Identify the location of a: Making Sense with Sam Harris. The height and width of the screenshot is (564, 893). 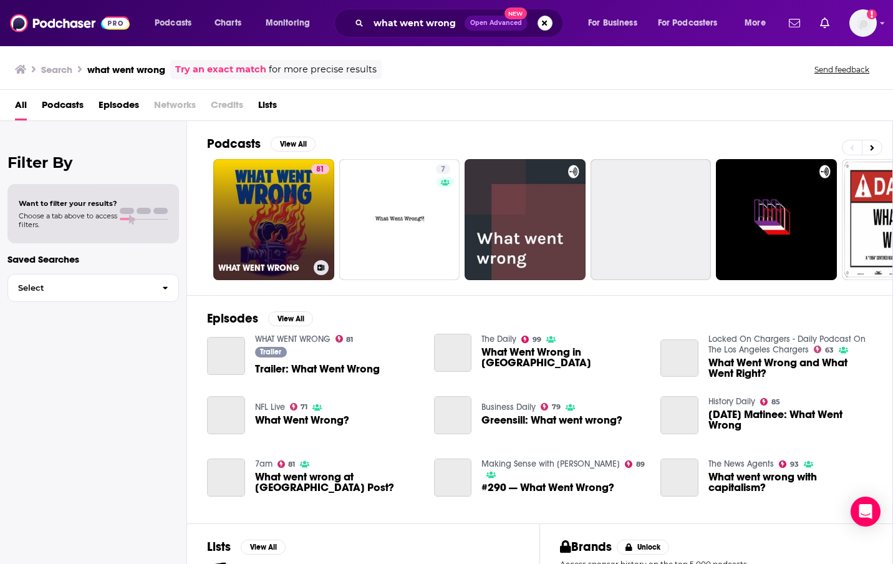
(550, 463).